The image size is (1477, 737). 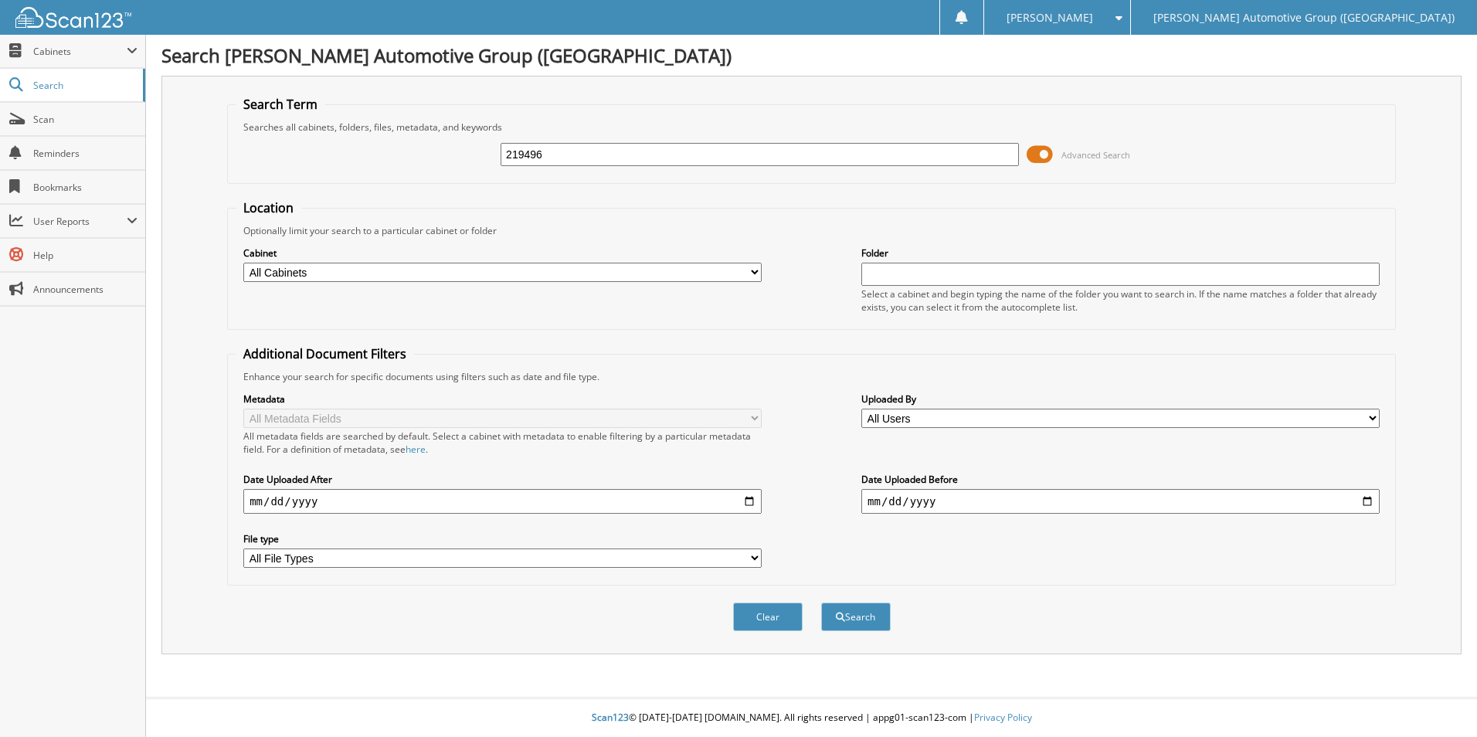 What do you see at coordinates (502, 501) in the screenshot?
I see `input: start` at bounding box center [502, 501].